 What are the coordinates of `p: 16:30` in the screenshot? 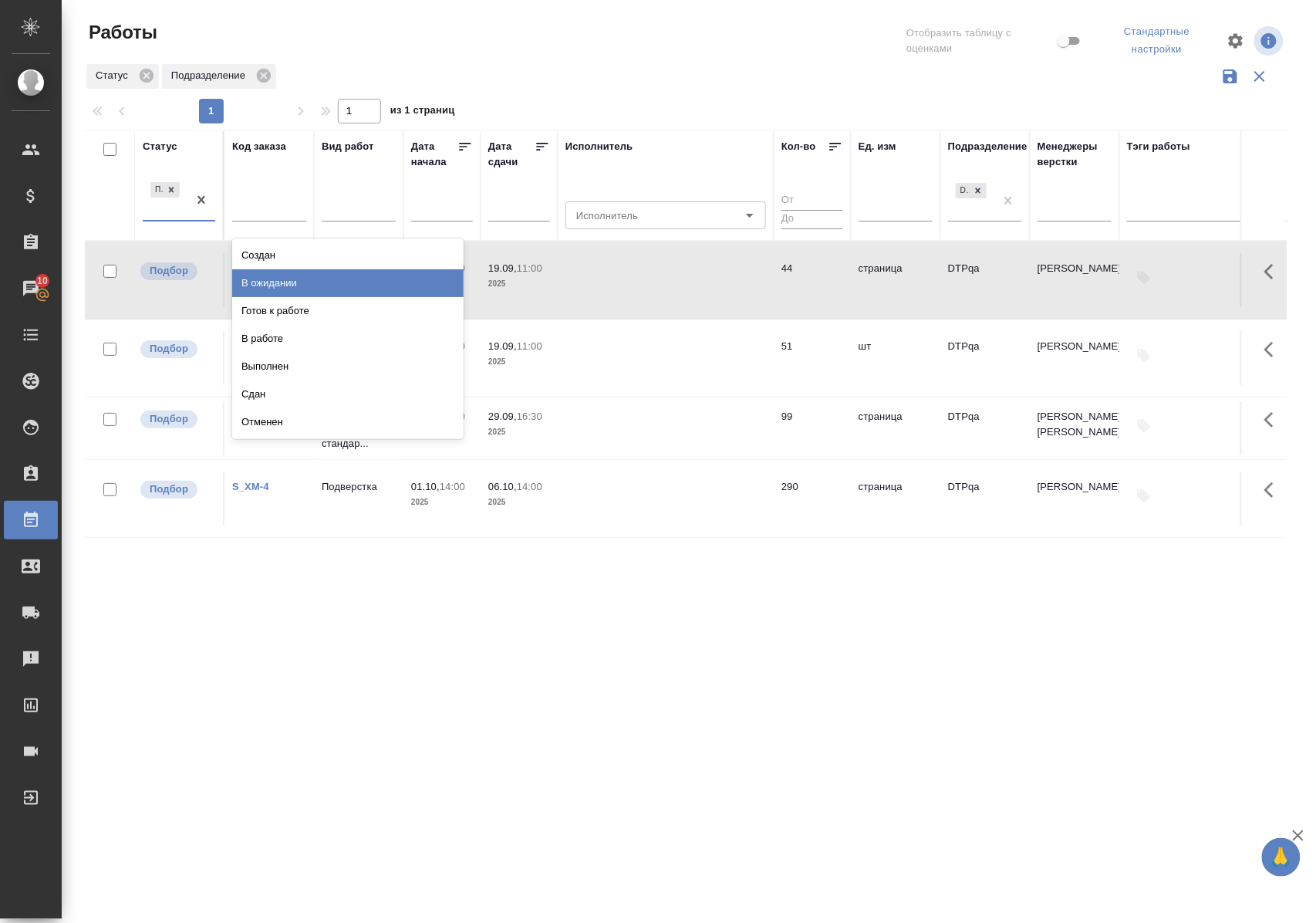 It's located at (529, 416).